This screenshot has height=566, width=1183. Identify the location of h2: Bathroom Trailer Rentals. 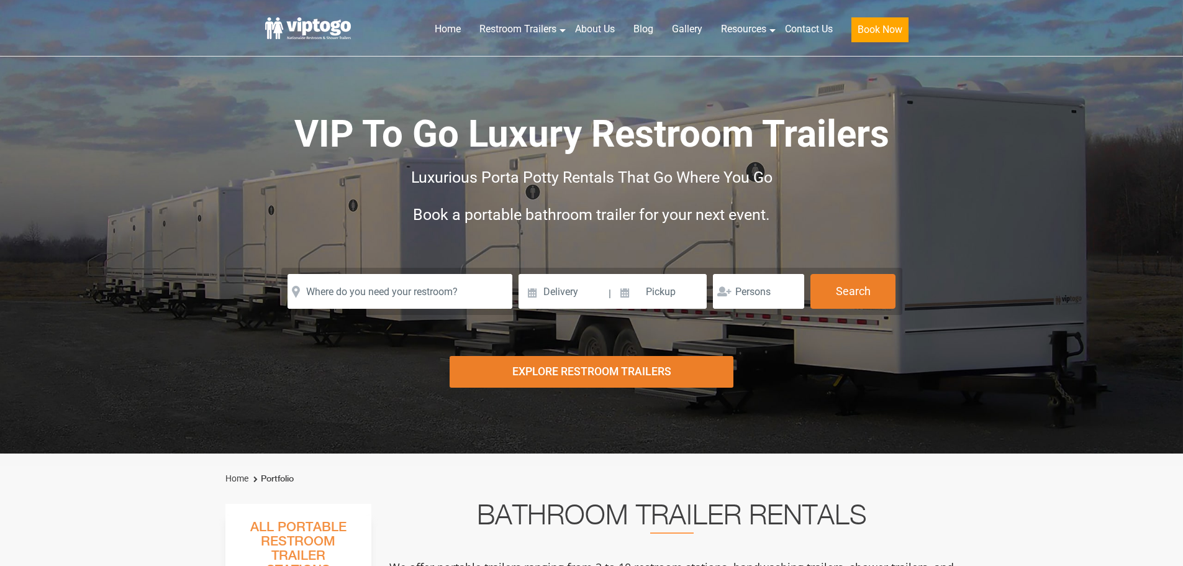
(672, 519).